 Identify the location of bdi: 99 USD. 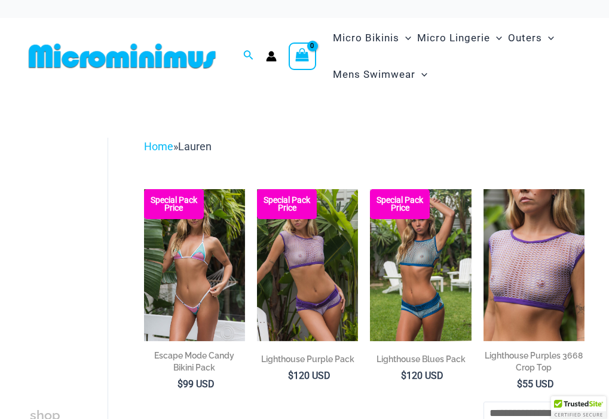
(196, 383).